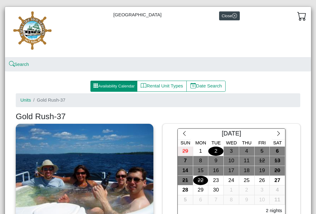  What do you see at coordinates (247, 191) in the screenshot?
I see `button: 2` at bounding box center [247, 191].